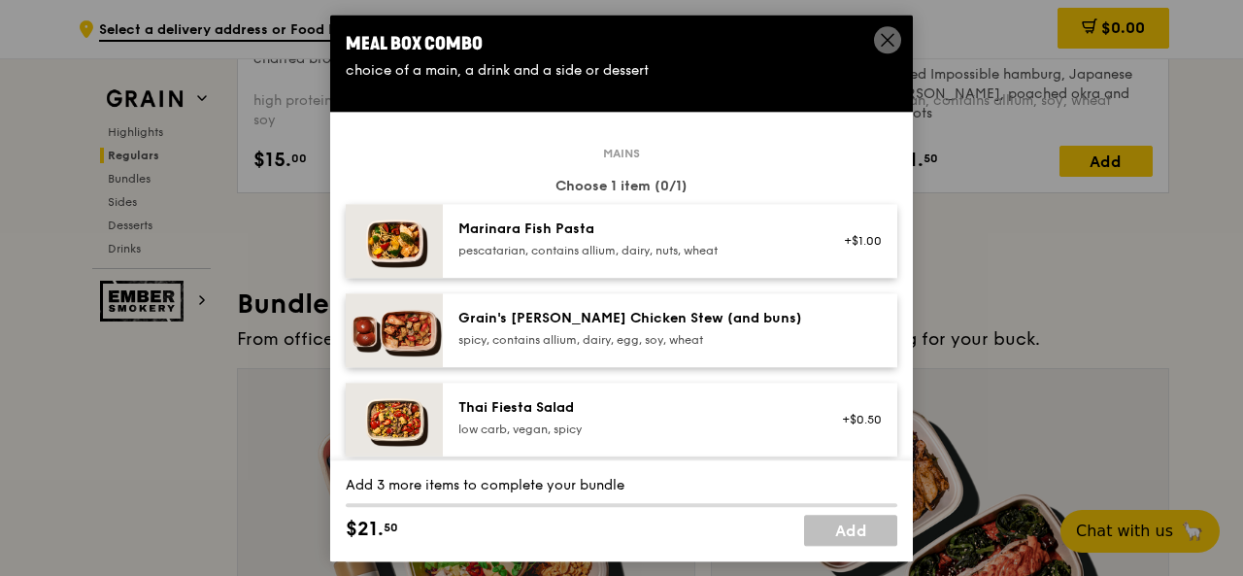 This screenshot has width=1243, height=576. Describe the element at coordinates (390, 527) in the screenshot. I see `span: 50` at that location.